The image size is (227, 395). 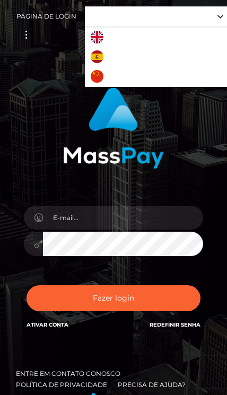 I want to click on a: Español, so click(x=115, y=57).